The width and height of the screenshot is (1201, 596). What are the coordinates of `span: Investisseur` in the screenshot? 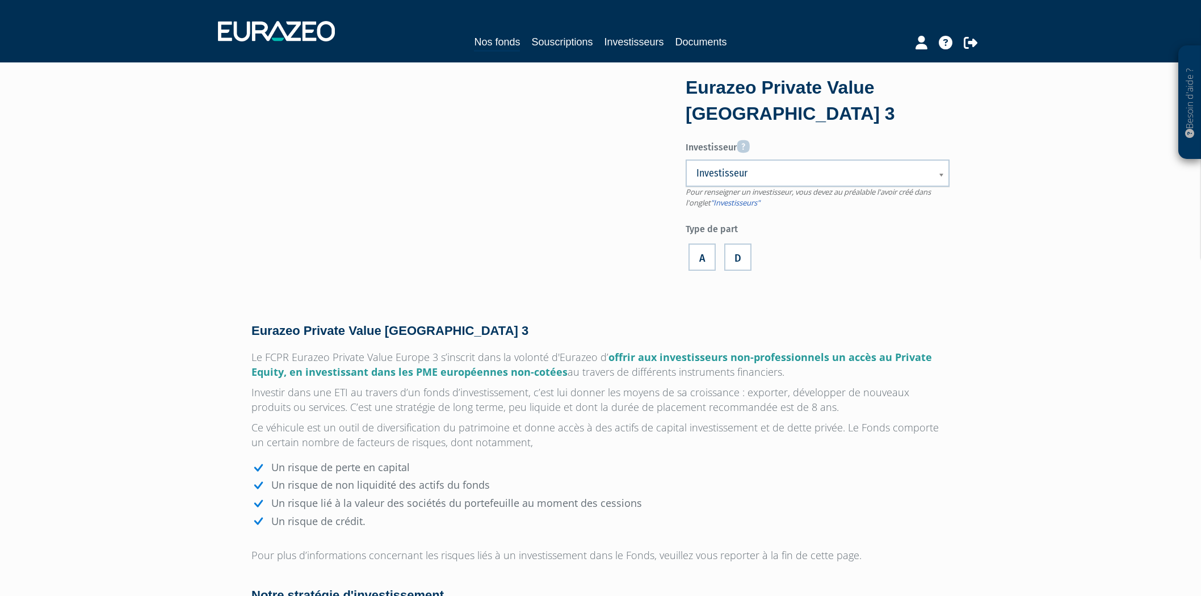 It's located at (810, 173).